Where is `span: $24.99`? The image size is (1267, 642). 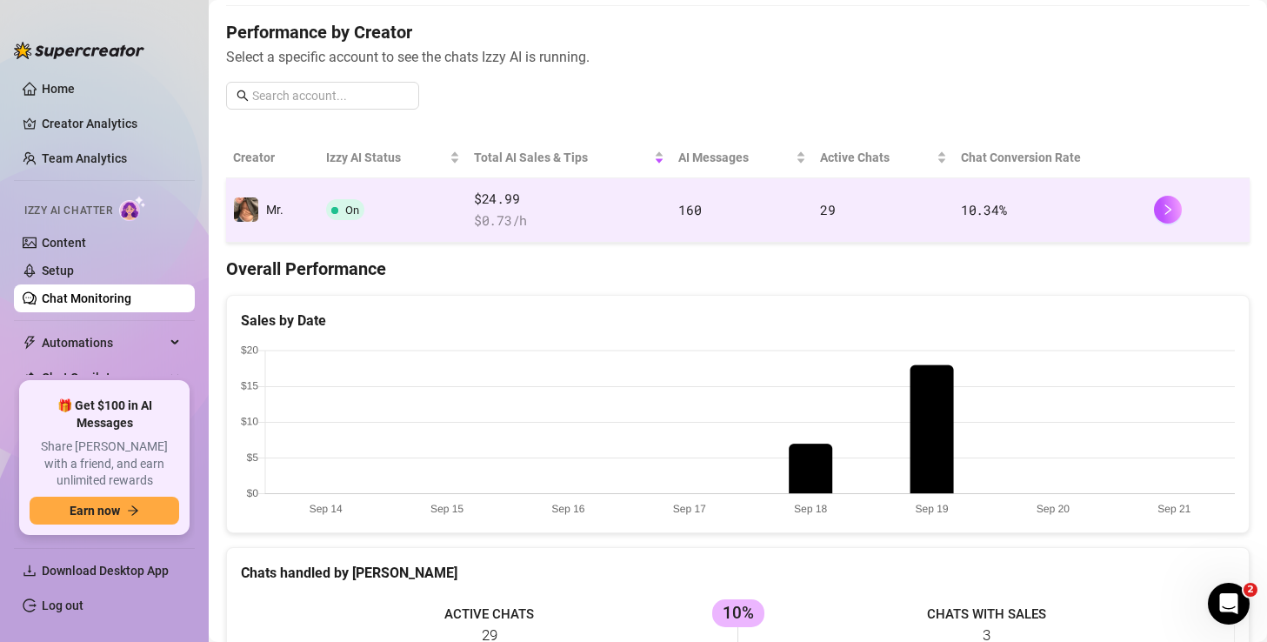
span: $24.99 is located at coordinates (569, 199).